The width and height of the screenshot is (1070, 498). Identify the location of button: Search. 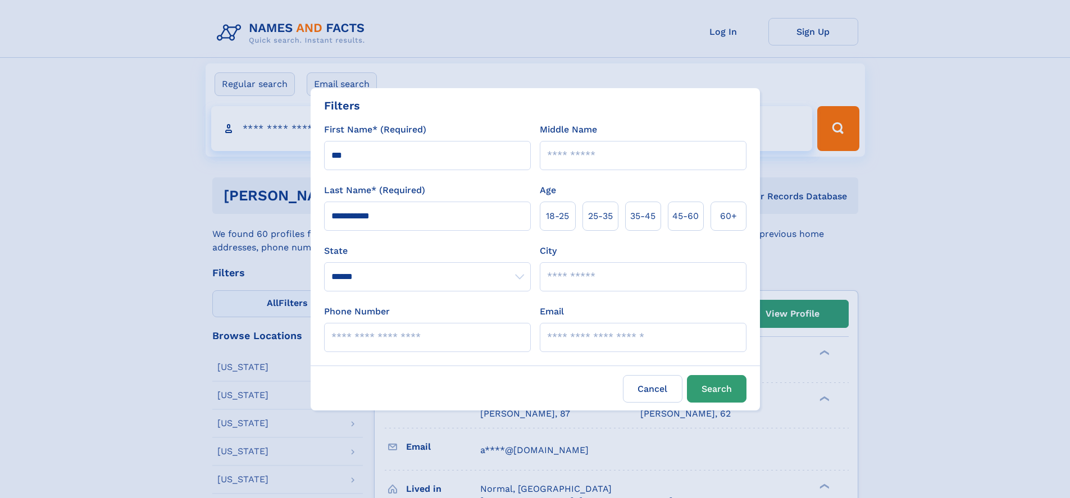
(717, 389).